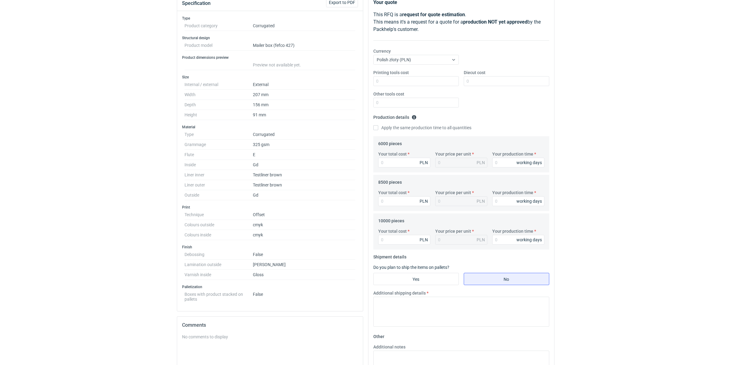 This screenshot has height=365, width=731. I want to click on dt: Outside, so click(218, 195).